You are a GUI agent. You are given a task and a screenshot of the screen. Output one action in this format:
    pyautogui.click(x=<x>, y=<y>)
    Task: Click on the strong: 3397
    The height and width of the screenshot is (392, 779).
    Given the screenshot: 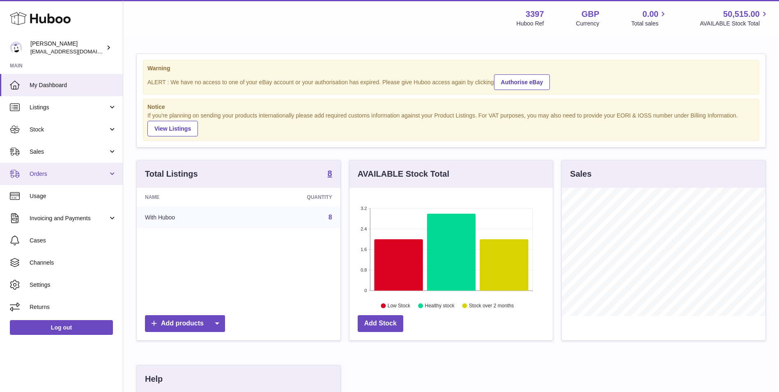 What is the action you would take?
    pyautogui.click(x=535, y=14)
    